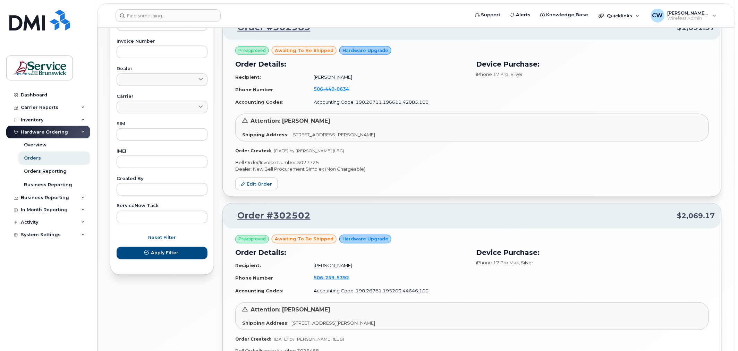 The width and height of the screenshot is (738, 351). Describe the element at coordinates (342, 278) in the screenshot. I see `span: 5392` at that location.